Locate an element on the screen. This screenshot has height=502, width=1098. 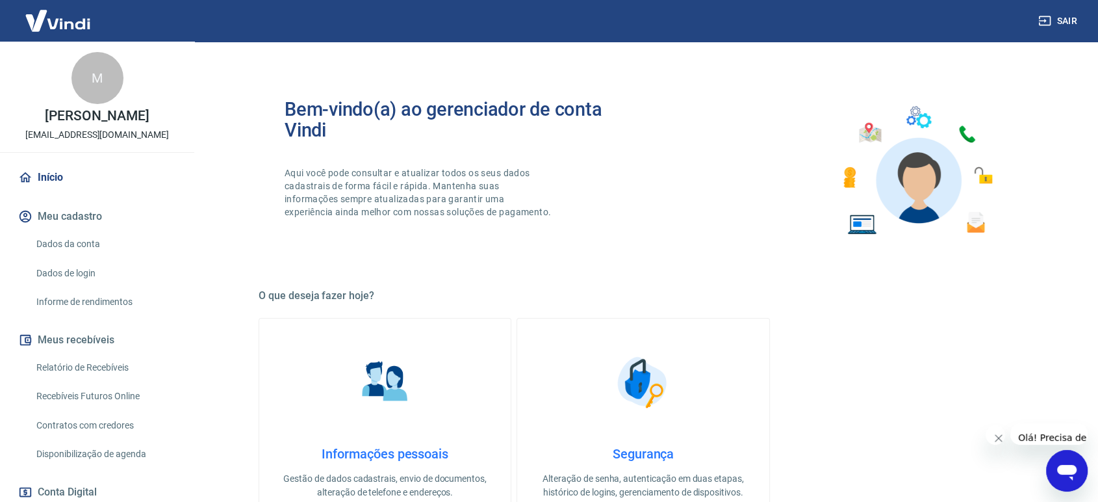
a: Contratos com credores is located at coordinates (105, 425).